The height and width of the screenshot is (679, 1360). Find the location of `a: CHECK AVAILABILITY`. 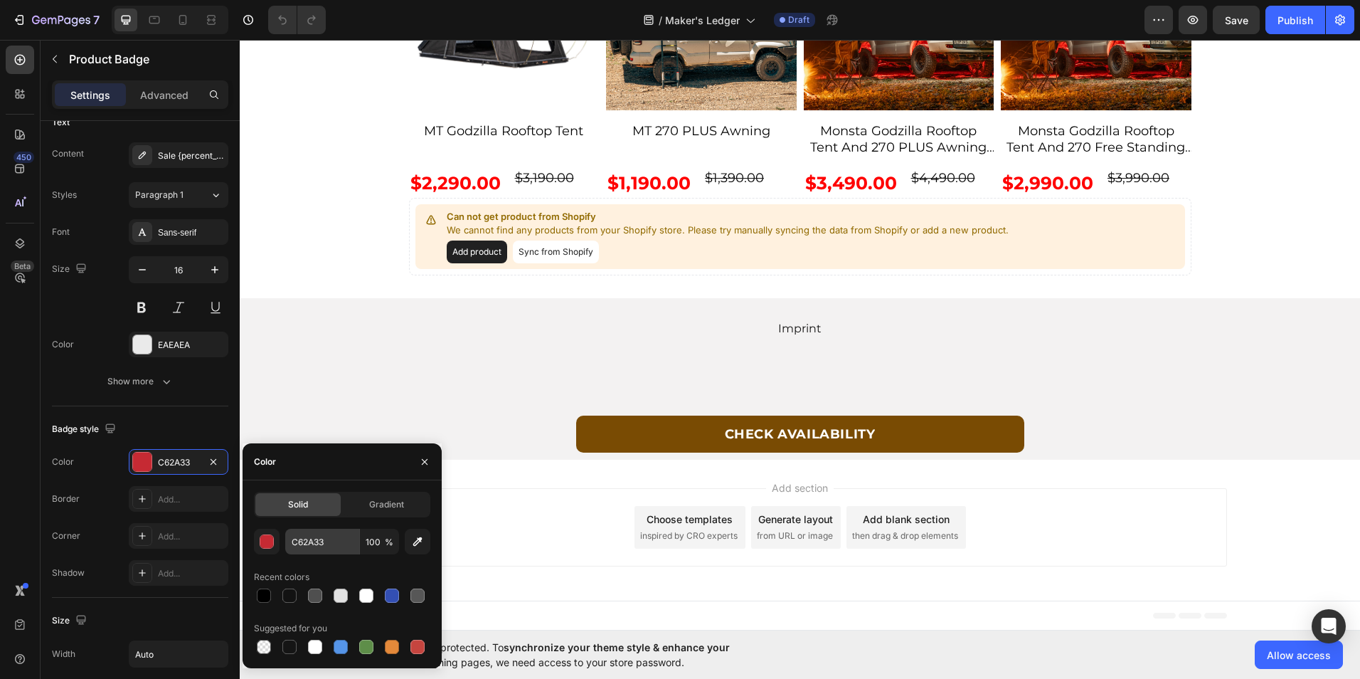

a: CHECK AVAILABILITY is located at coordinates (561, 394).